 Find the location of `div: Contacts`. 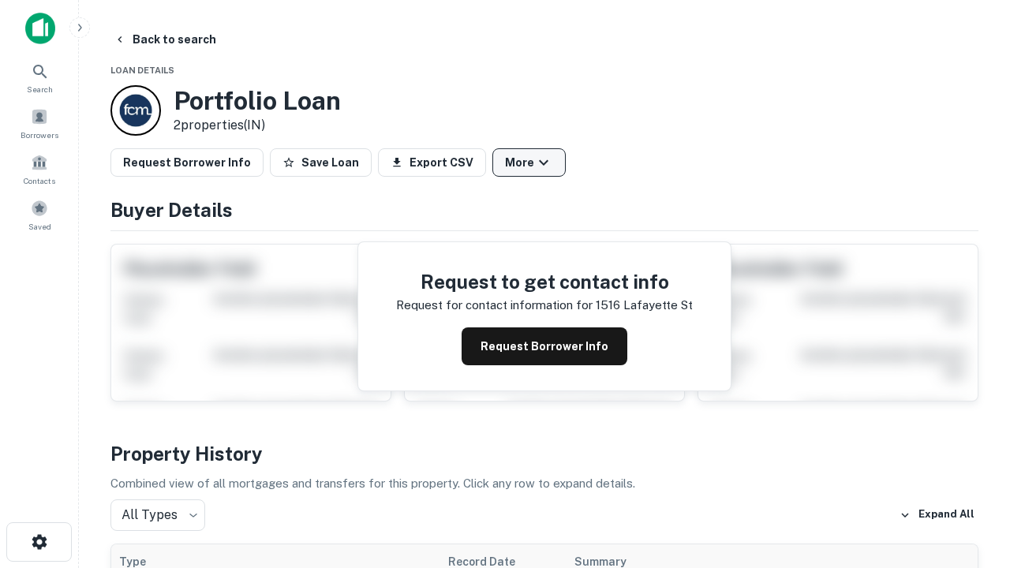

div: Contacts is located at coordinates (39, 169).